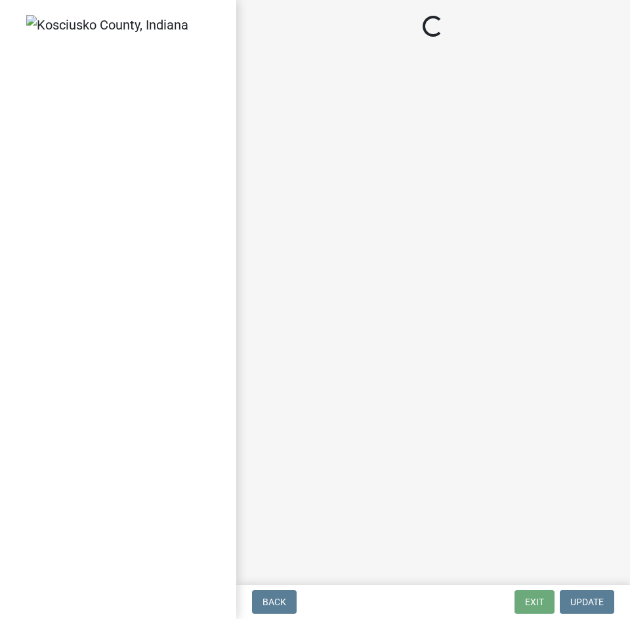  I want to click on button: Exit, so click(534, 602).